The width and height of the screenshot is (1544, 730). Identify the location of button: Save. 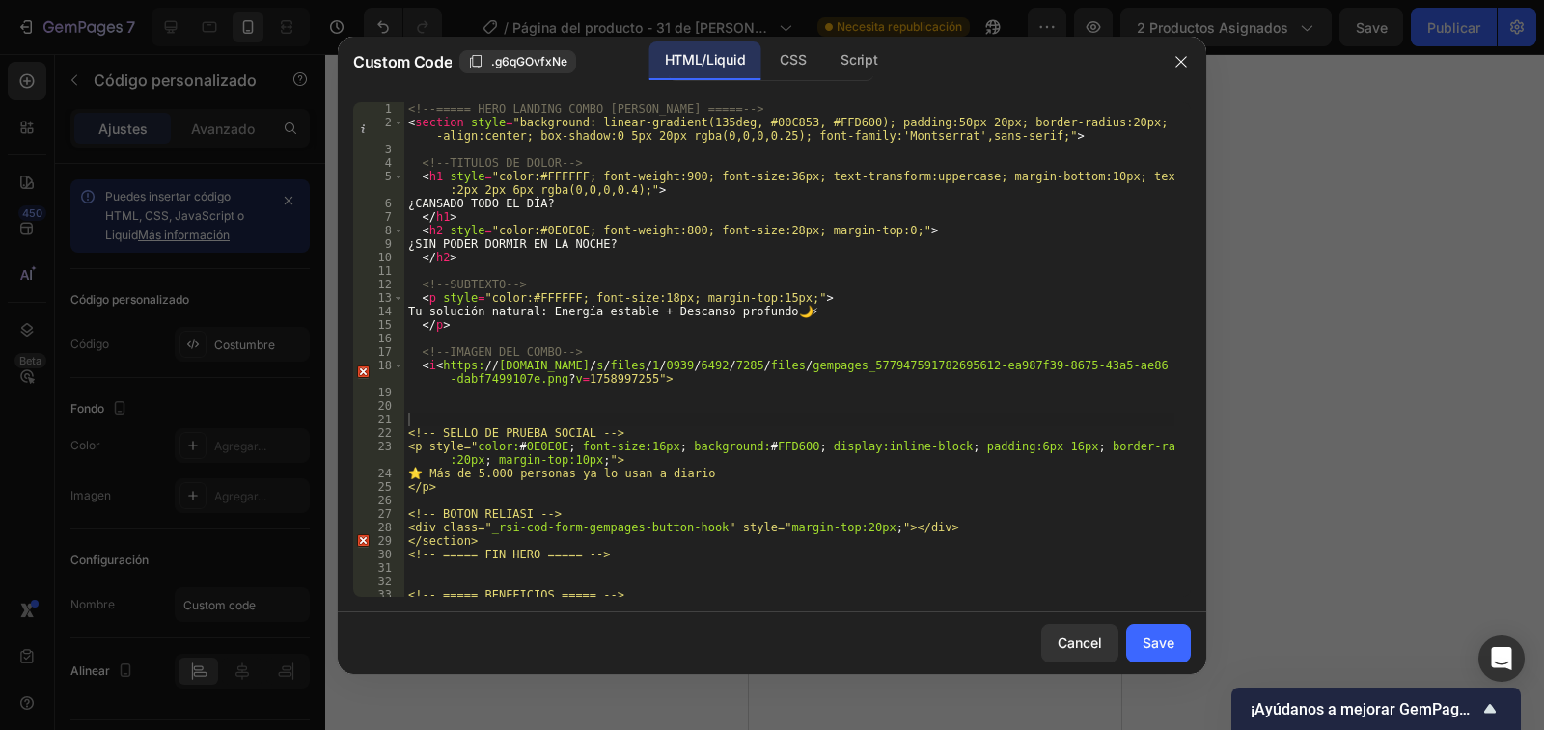
(1158, 644).